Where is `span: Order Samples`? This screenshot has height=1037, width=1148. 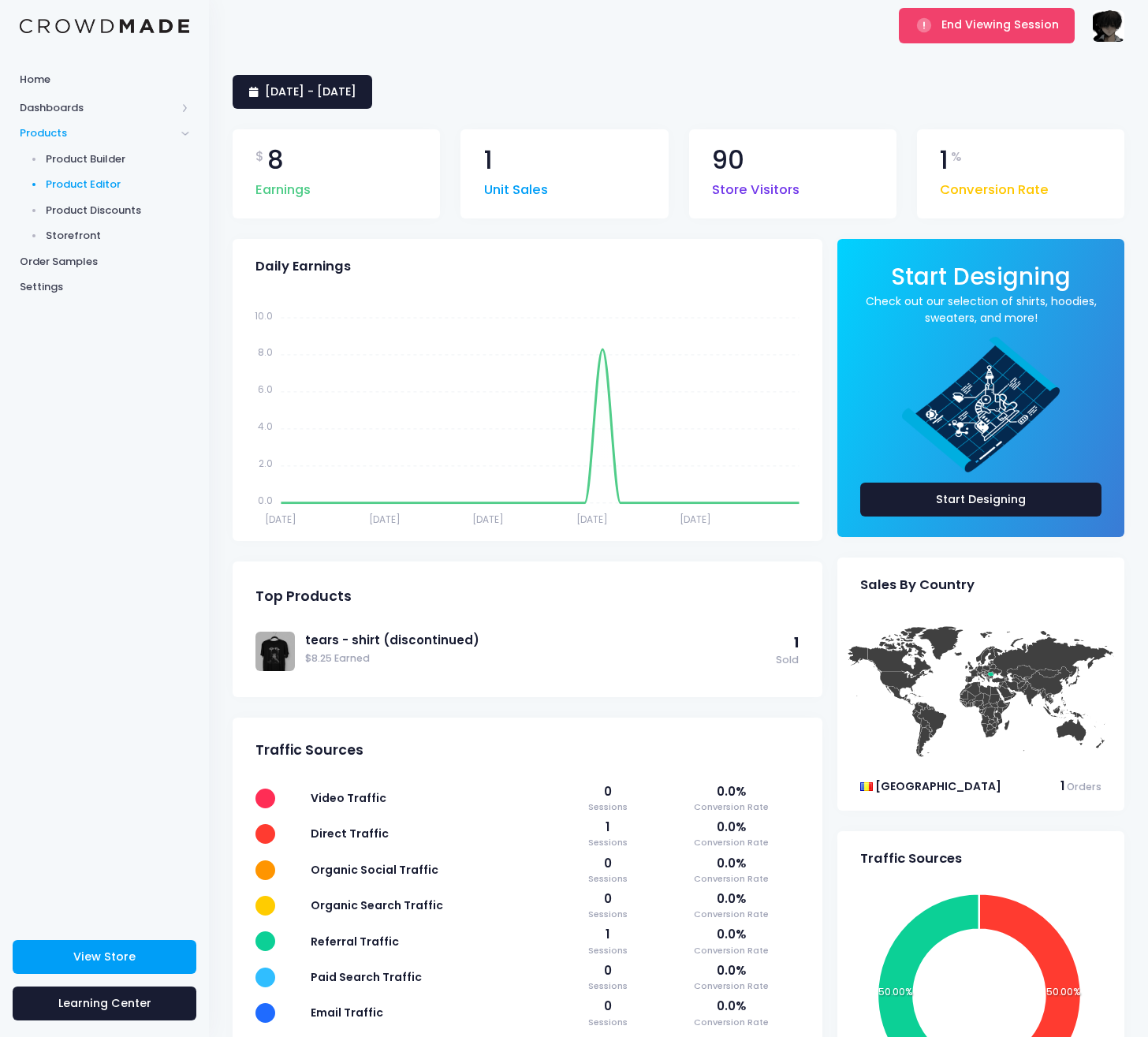
span: Order Samples is located at coordinates (104, 262).